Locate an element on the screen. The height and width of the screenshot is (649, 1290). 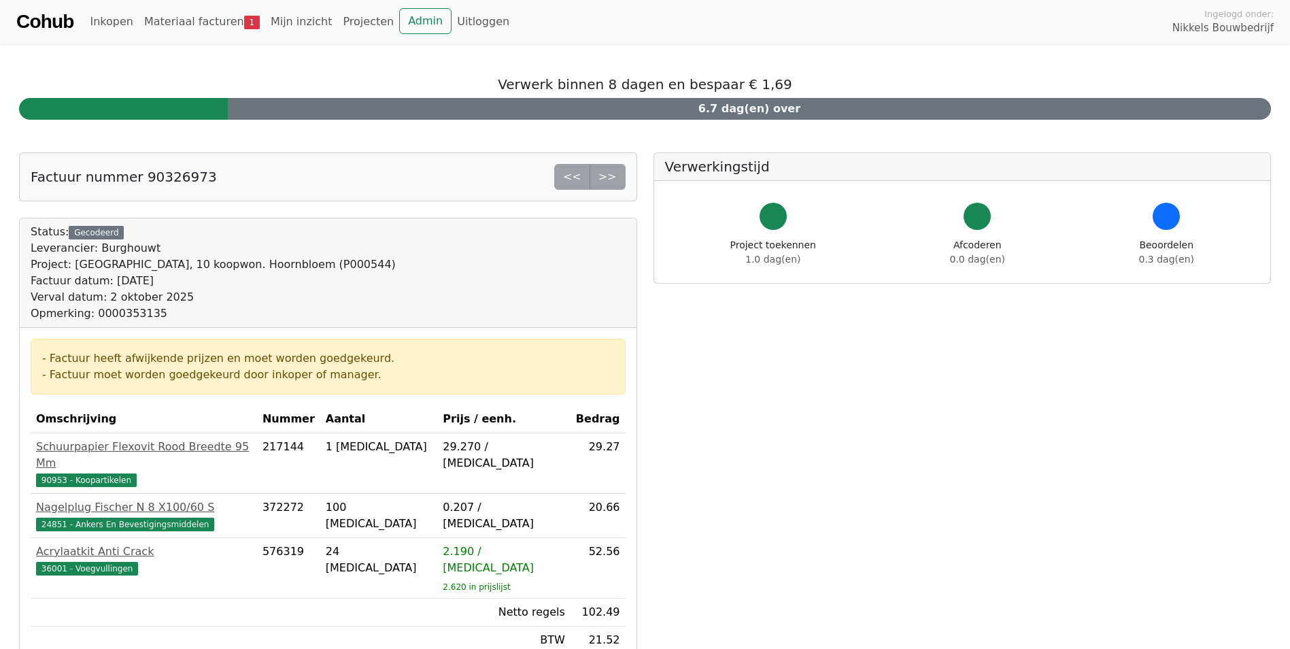
td: 576319 is located at coordinates (288, 568).